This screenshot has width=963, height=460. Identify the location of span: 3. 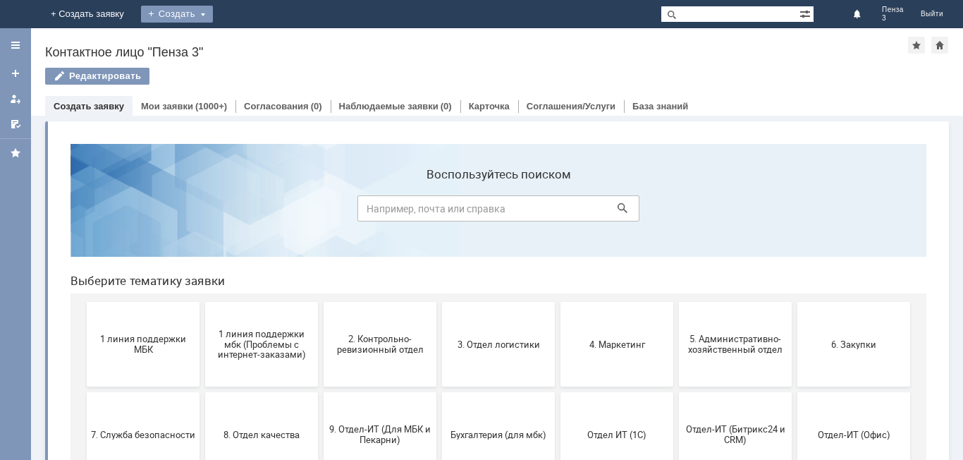
(893, 18).